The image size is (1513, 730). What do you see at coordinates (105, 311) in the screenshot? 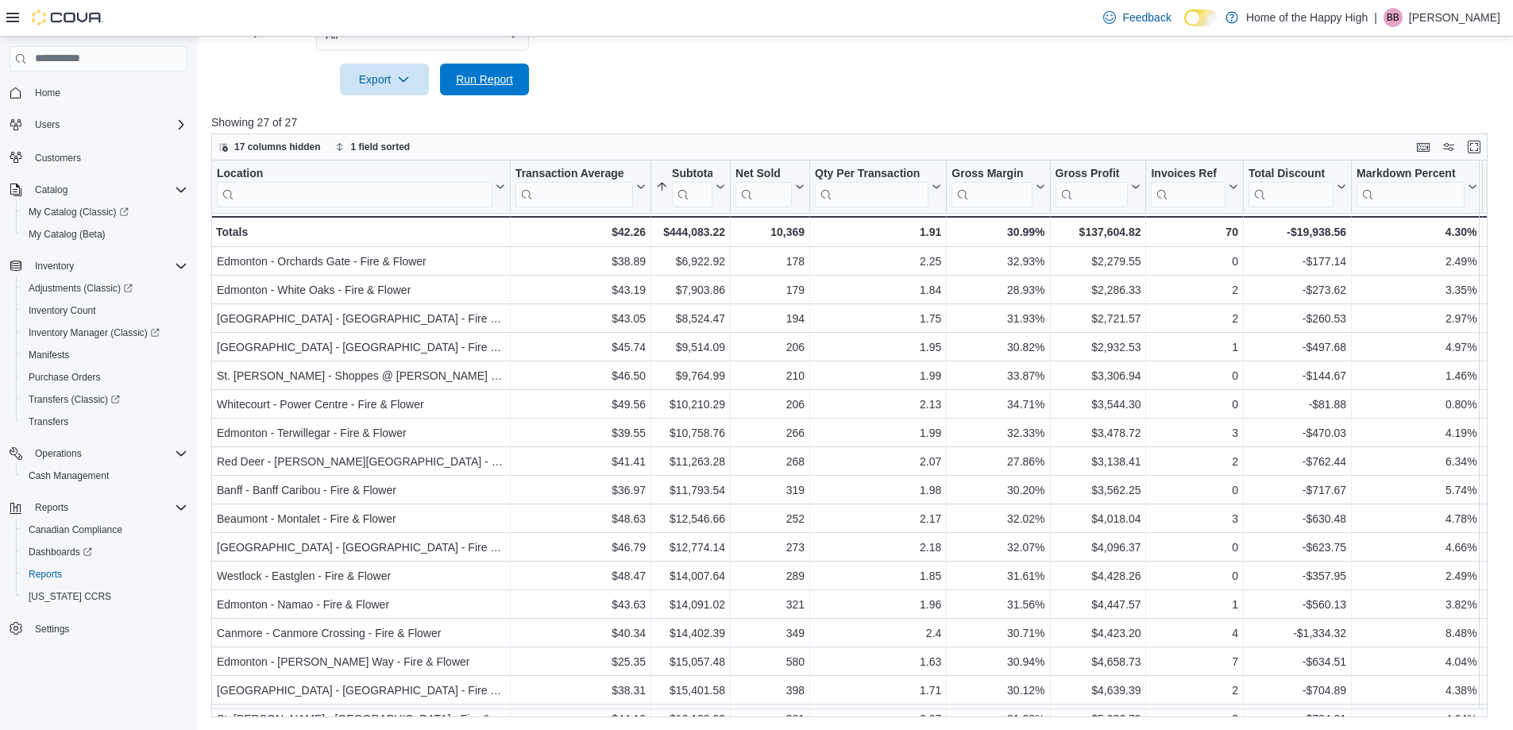
I see `span: Inventory Count` at bounding box center [105, 311].